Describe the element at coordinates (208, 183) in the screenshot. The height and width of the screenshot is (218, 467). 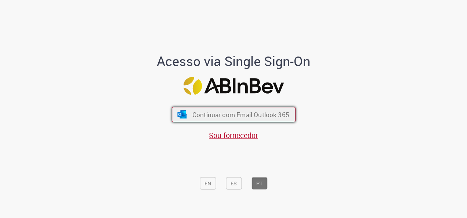
I see `button: EN` at that location.